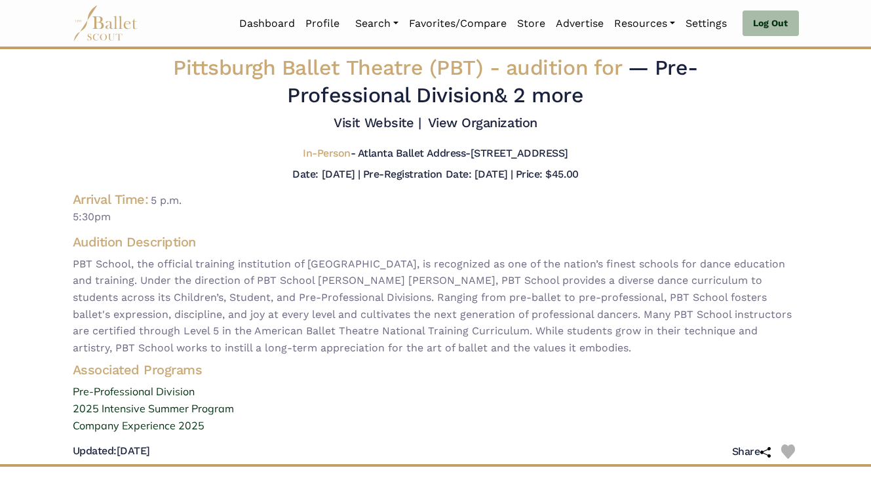  Describe the element at coordinates (436, 242) in the screenshot. I see `h4: Audition Description` at that location.